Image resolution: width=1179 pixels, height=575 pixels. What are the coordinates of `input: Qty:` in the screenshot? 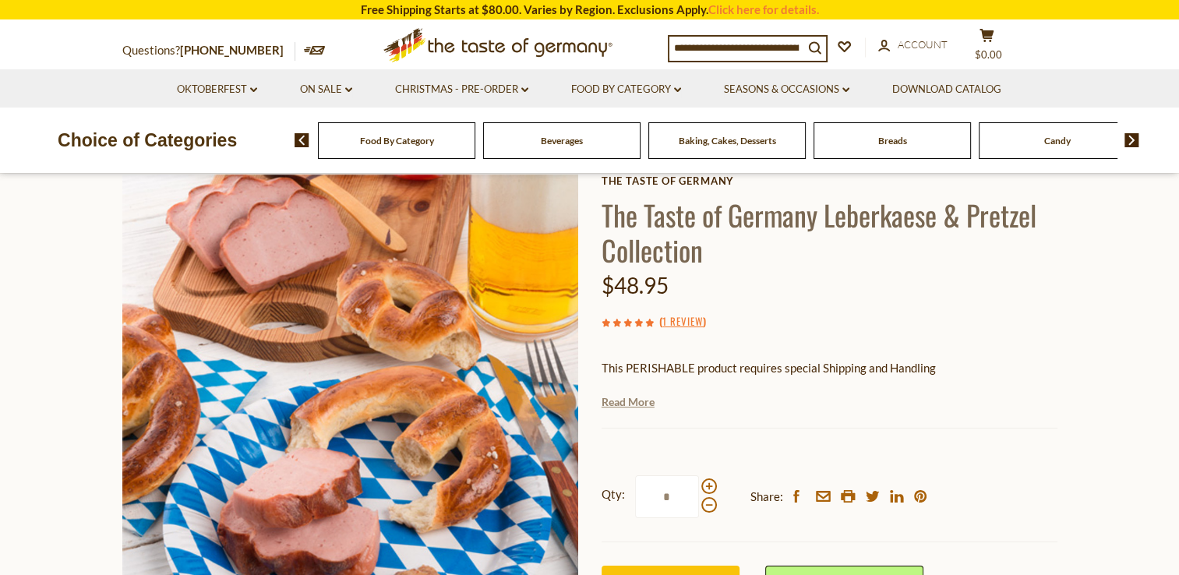 It's located at (667, 496).